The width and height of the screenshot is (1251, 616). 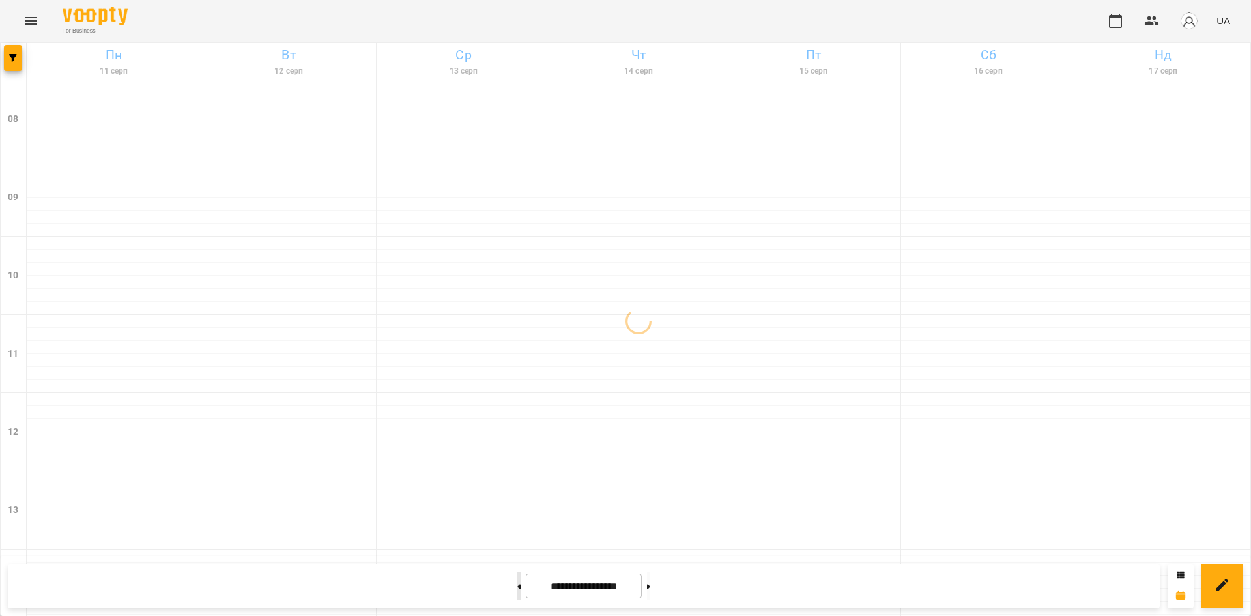 What do you see at coordinates (113, 71) in the screenshot?
I see `h6: 11 серп` at bounding box center [113, 71].